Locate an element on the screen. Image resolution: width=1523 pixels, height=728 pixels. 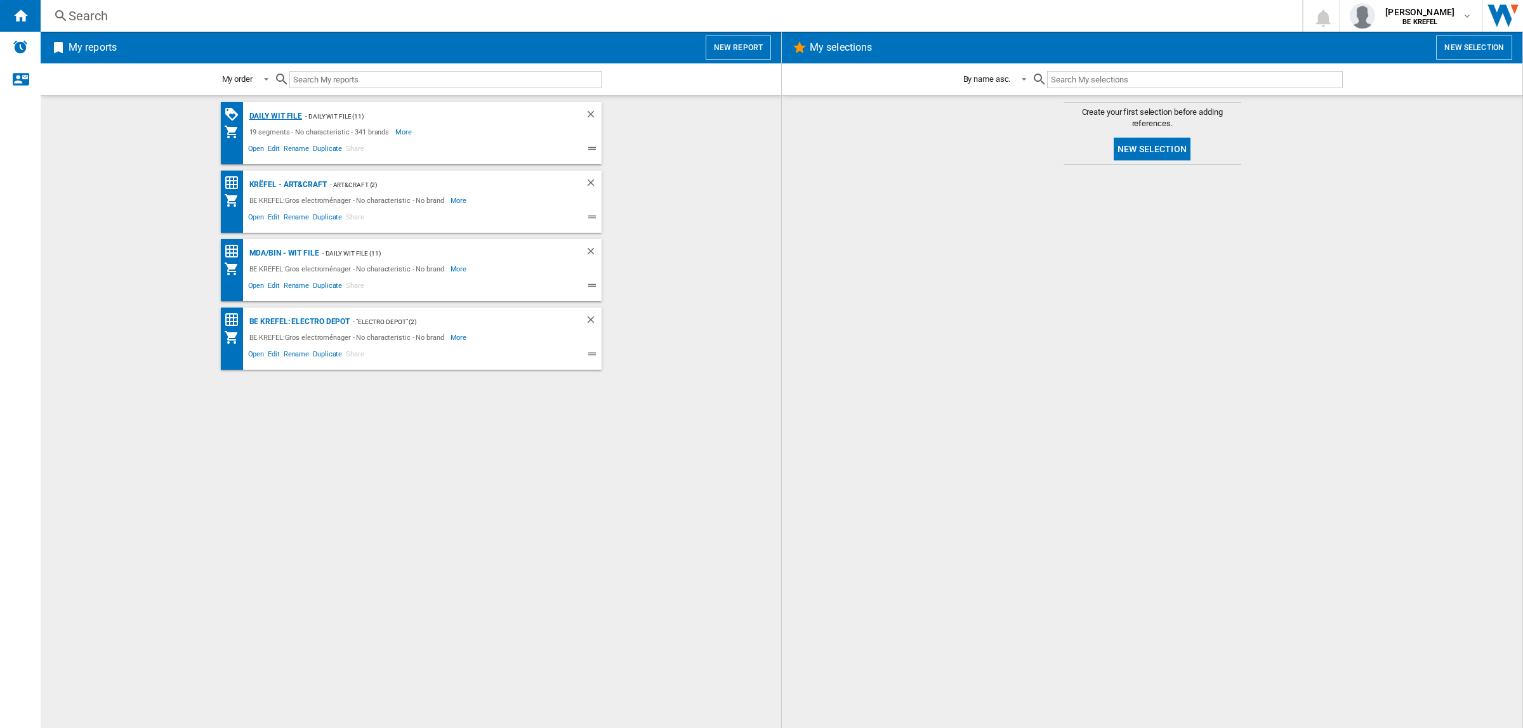
div: - "Electro depot" (2) is located at coordinates (454, 322).